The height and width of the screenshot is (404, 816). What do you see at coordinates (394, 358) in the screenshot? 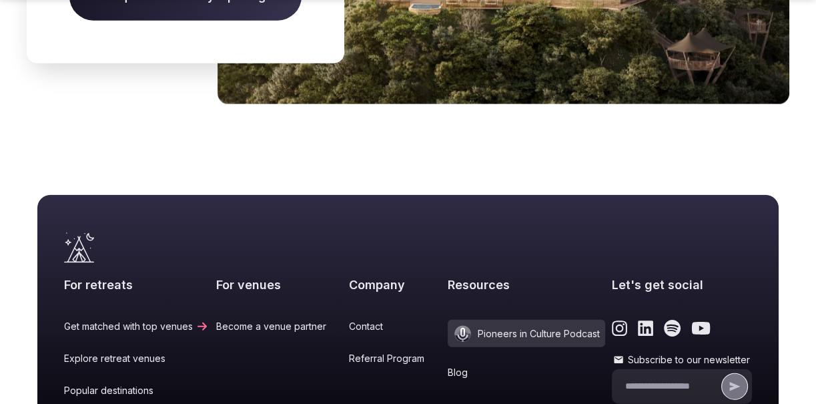
I see `a: Referral Program` at bounding box center [394, 358].